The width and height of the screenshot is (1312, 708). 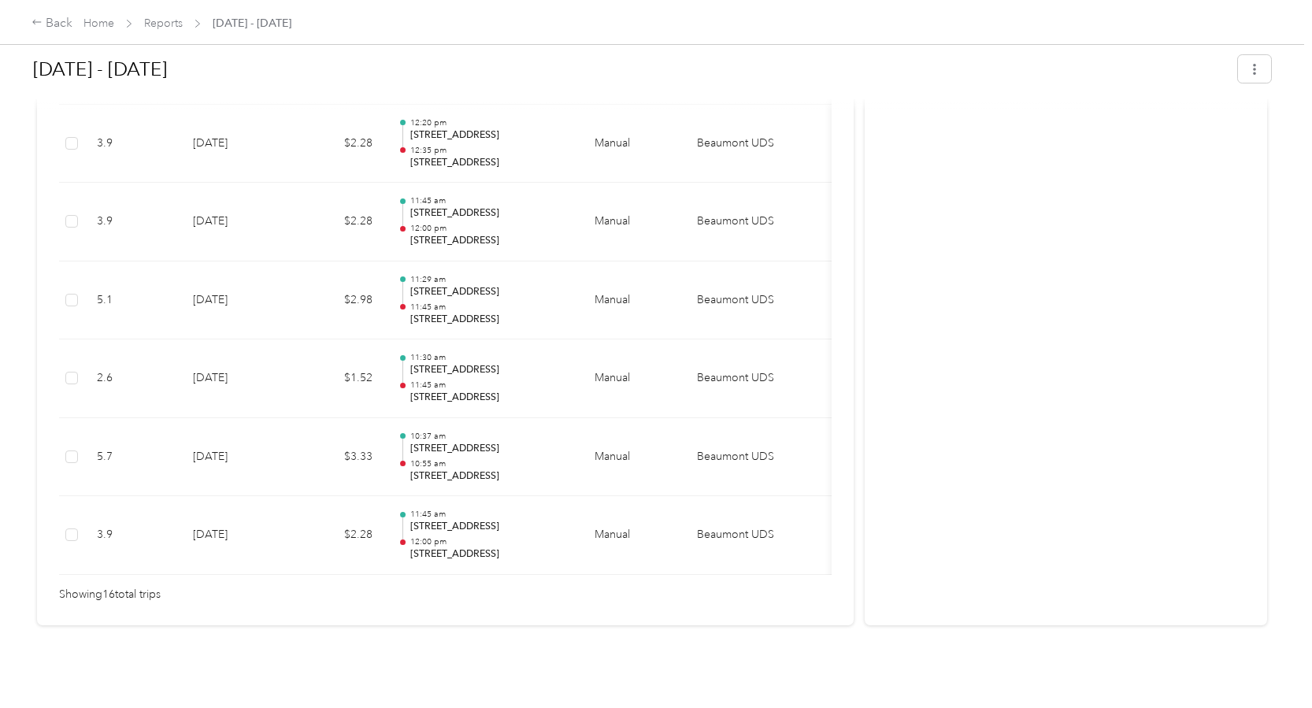 What do you see at coordinates (132, 458) in the screenshot?
I see `td: 5.7` at bounding box center [132, 458].